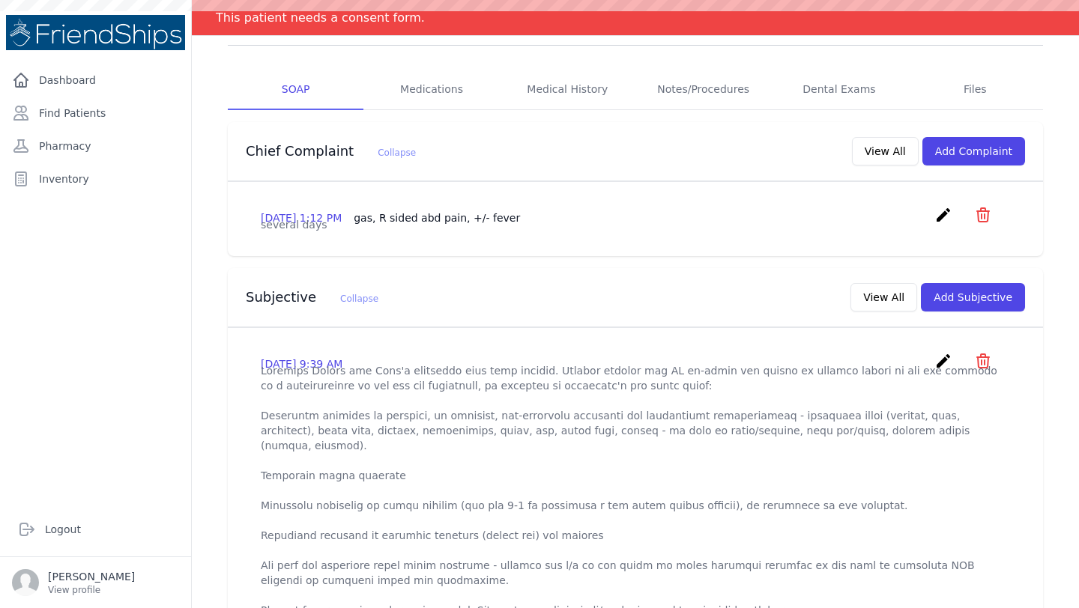 This screenshot has width=1079, height=608. I want to click on a: Files, so click(975, 90).